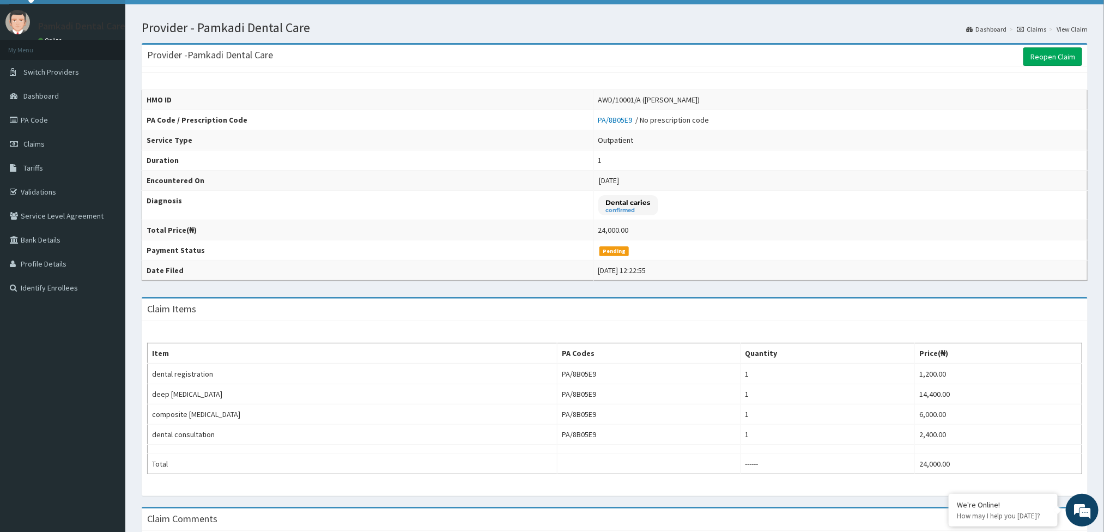 This screenshot has width=1104, height=532. Describe the element at coordinates (82, 26) in the screenshot. I see `p: Pamkadi Dental Care` at that location.